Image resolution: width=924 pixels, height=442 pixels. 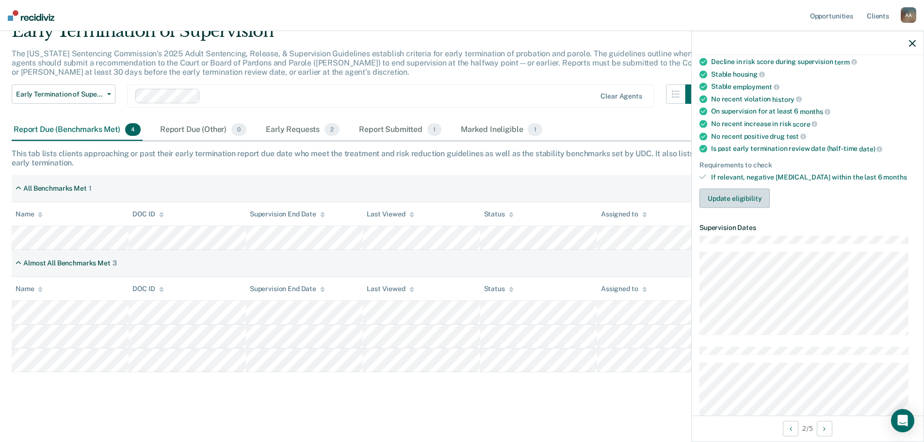 What do you see at coordinates (805, 124) in the screenshot?
I see `span: score` at bounding box center [805, 124].